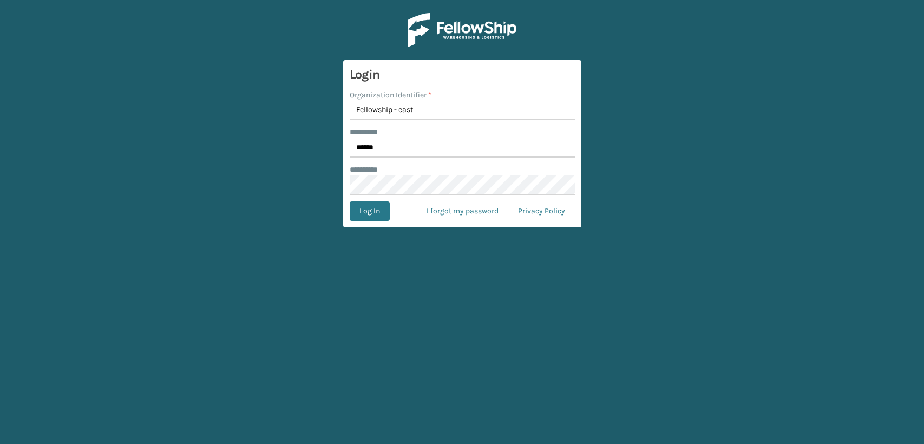  I want to click on a: I forgot my password, so click(462, 211).